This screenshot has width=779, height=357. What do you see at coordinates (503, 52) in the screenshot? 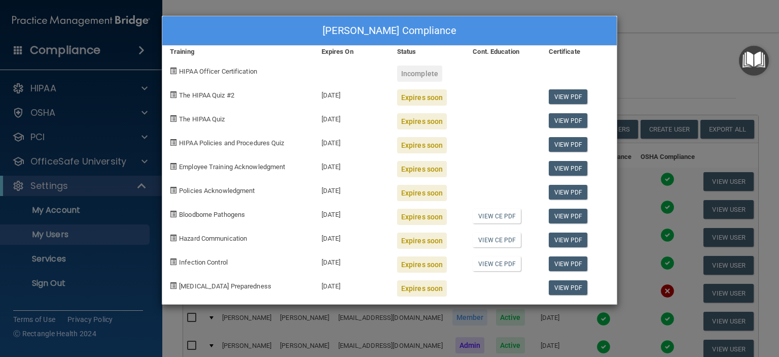
I see `div: Cont. Education` at bounding box center [503, 52].